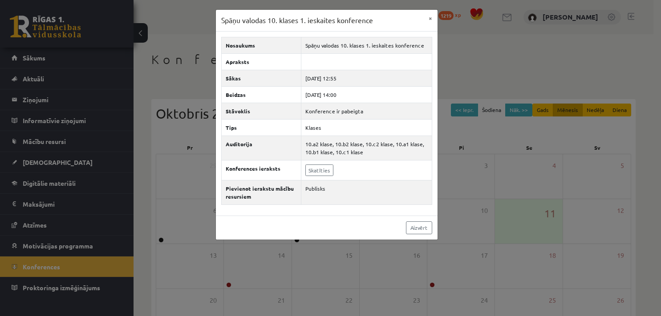 Image resolution: width=661 pixels, height=316 pixels. Describe the element at coordinates (367, 148) in the screenshot. I see `td: 10.a2 klase, 10.b2 klase, 10.c2 klase, 10.a1 klase, 10.b1 klase, 10.c1 klase` at that location.